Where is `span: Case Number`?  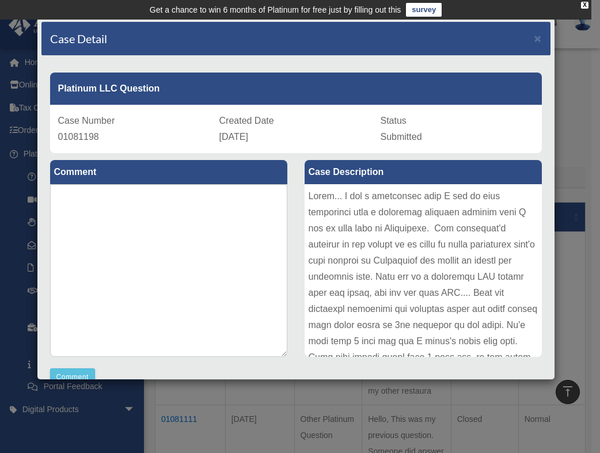
span: Case Number is located at coordinates (86, 120).